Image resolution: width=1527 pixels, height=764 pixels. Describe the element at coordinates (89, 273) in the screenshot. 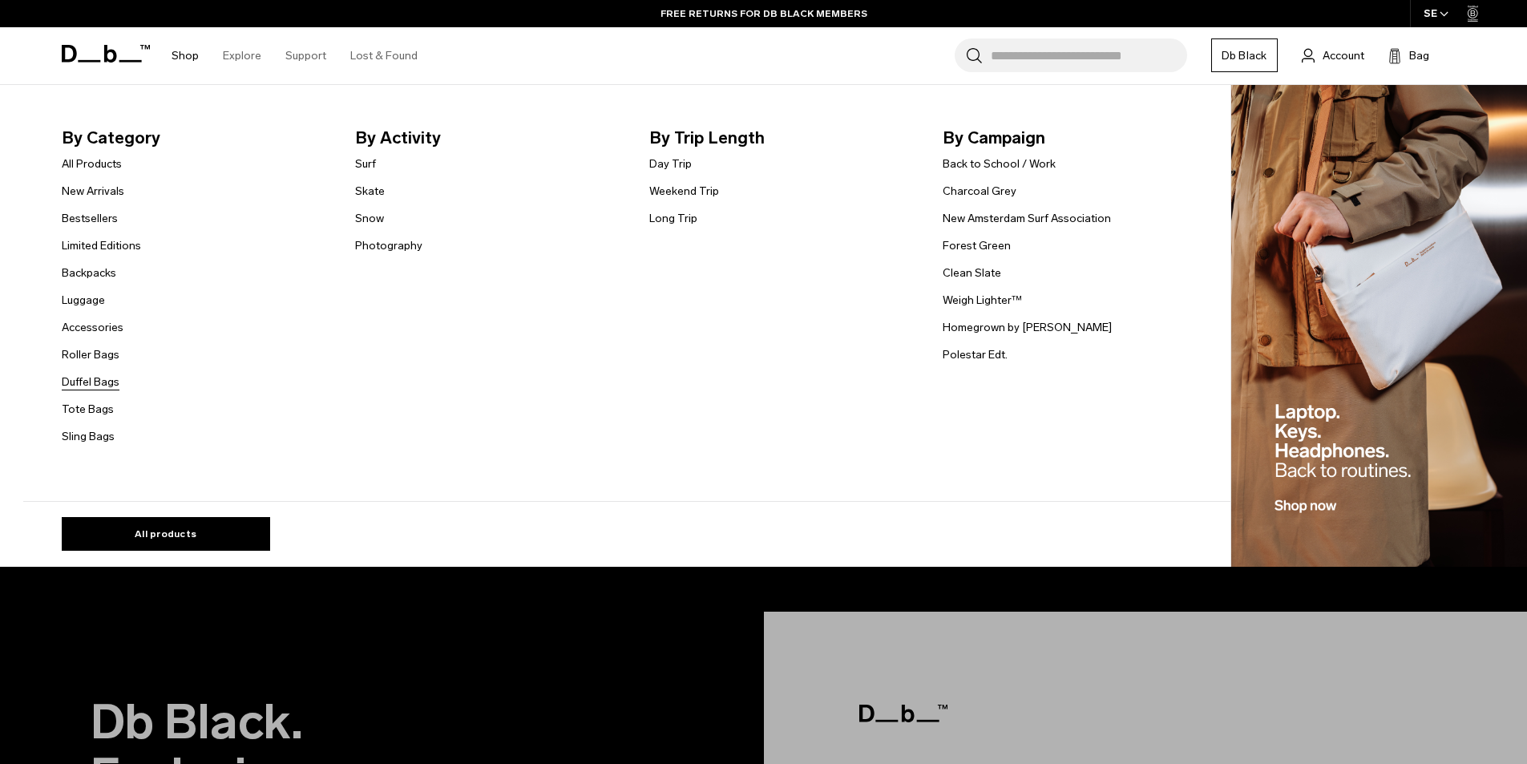

I see `a: Backpacks` at that location.